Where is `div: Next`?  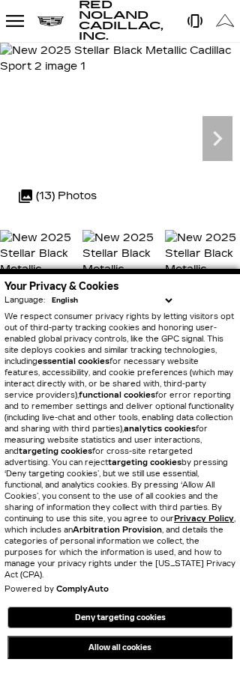
div: Next is located at coordinates (217, 139).